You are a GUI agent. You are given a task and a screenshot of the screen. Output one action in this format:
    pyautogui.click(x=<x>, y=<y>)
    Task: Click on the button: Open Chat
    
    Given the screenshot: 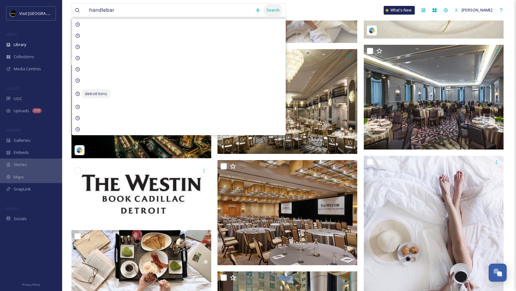 What is the action you would take?
    pyautogui.click(x=498, y=273)
    